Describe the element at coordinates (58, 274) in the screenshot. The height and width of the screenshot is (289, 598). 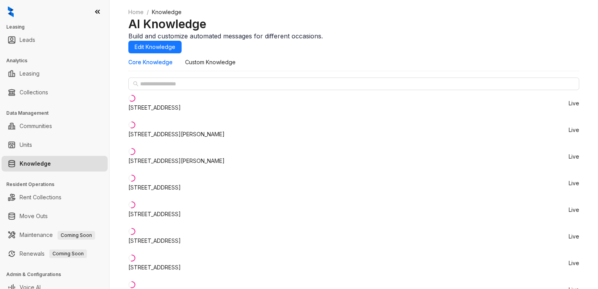
I see `h3: Admin & Configurations` at that location.